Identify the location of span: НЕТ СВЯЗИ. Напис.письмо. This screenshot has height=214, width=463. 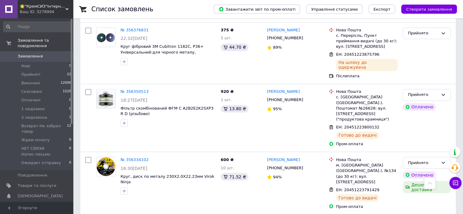
(45, 151).